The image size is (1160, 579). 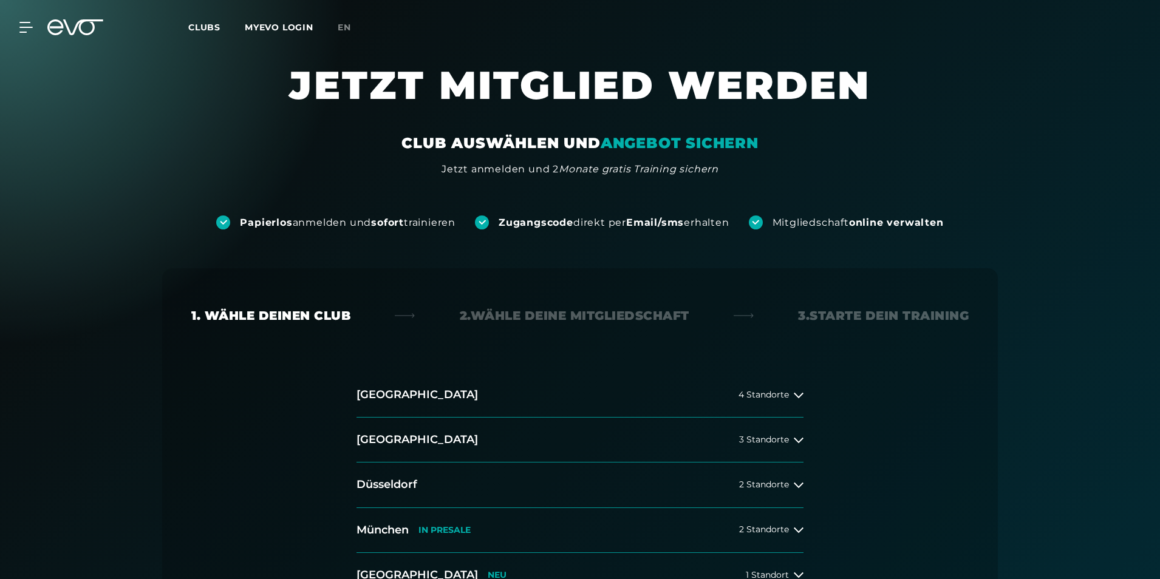 I want to click on div: anmelden und trainieren, so click(x=347, y=223).